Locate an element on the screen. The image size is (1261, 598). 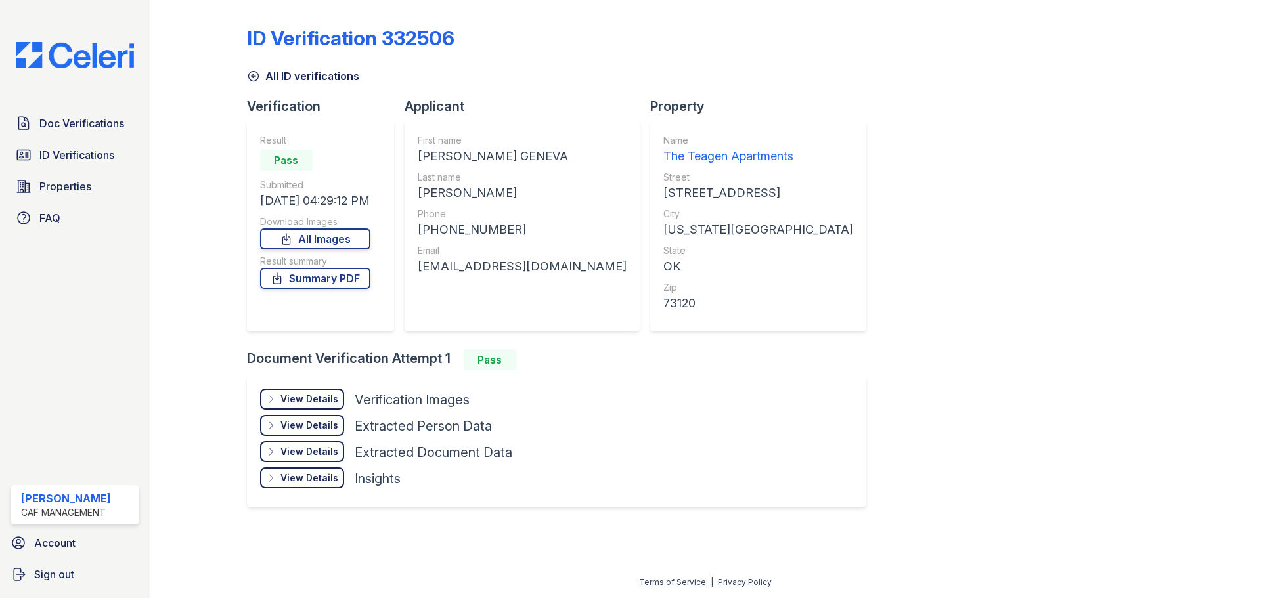
div: Street is located at coordinates (758, 177).